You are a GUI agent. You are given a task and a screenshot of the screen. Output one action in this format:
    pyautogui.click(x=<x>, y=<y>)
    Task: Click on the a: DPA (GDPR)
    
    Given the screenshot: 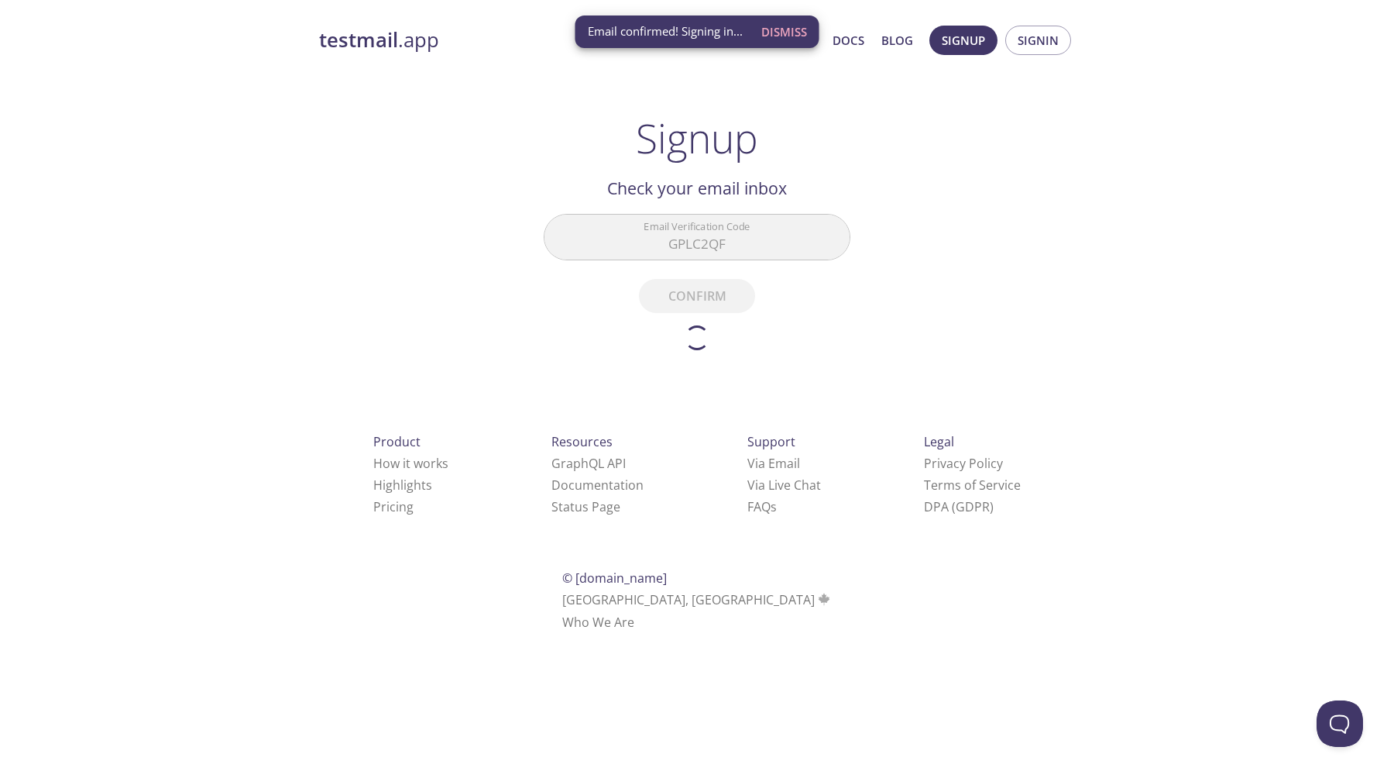 What is the action you would take?
    pyautogui.click(x=959, y=507)
    